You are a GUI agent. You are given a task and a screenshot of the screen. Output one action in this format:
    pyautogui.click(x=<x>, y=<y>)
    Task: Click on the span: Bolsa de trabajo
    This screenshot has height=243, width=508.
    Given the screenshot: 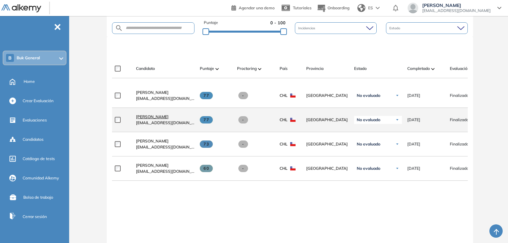 What is the action you would take?
    pyautogui.click(x=38, y=197)
    